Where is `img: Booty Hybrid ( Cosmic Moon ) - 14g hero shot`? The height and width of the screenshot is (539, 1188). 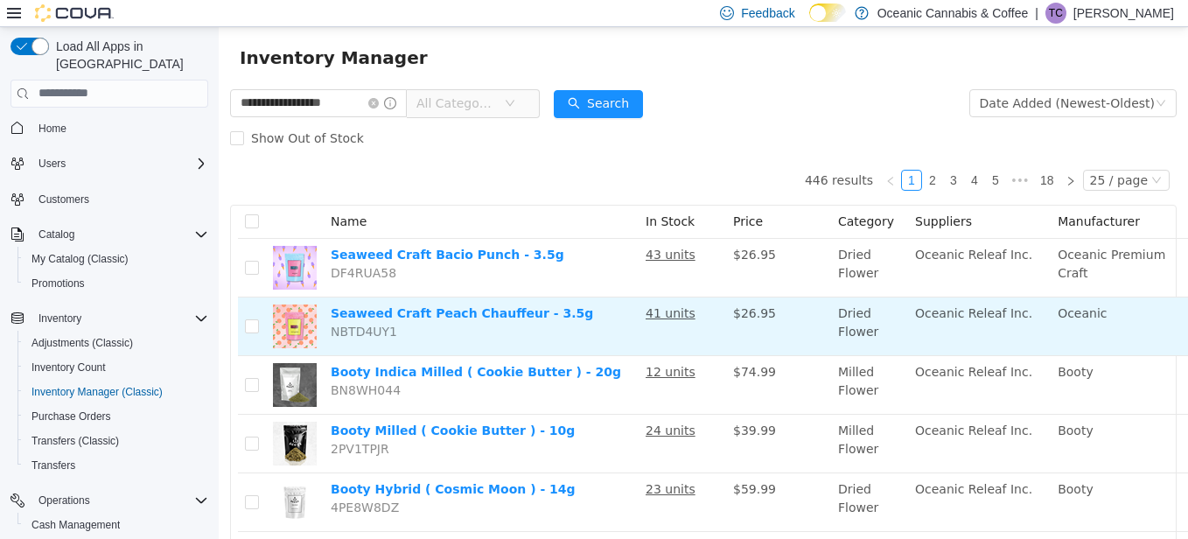 img: Booty Hybrid ( Cosmic Moon ) - 14g hero shot is located at coordinates (76, 475).